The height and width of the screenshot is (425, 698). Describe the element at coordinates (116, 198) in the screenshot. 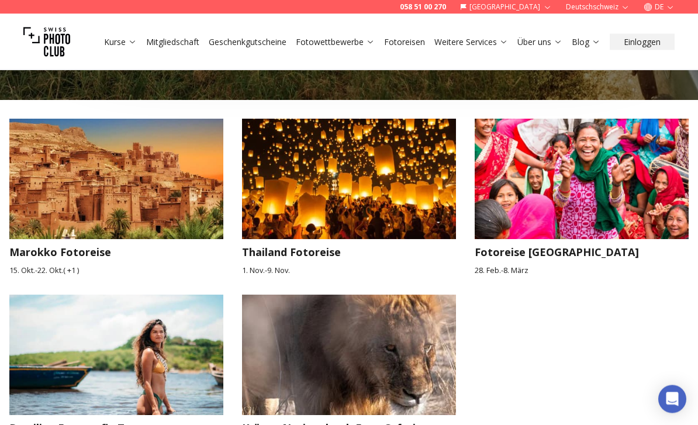

I see `a: Marokko FotoreiseMarokko Fotoreise15. Okt.-22. Okt.( +1 )` at that location.